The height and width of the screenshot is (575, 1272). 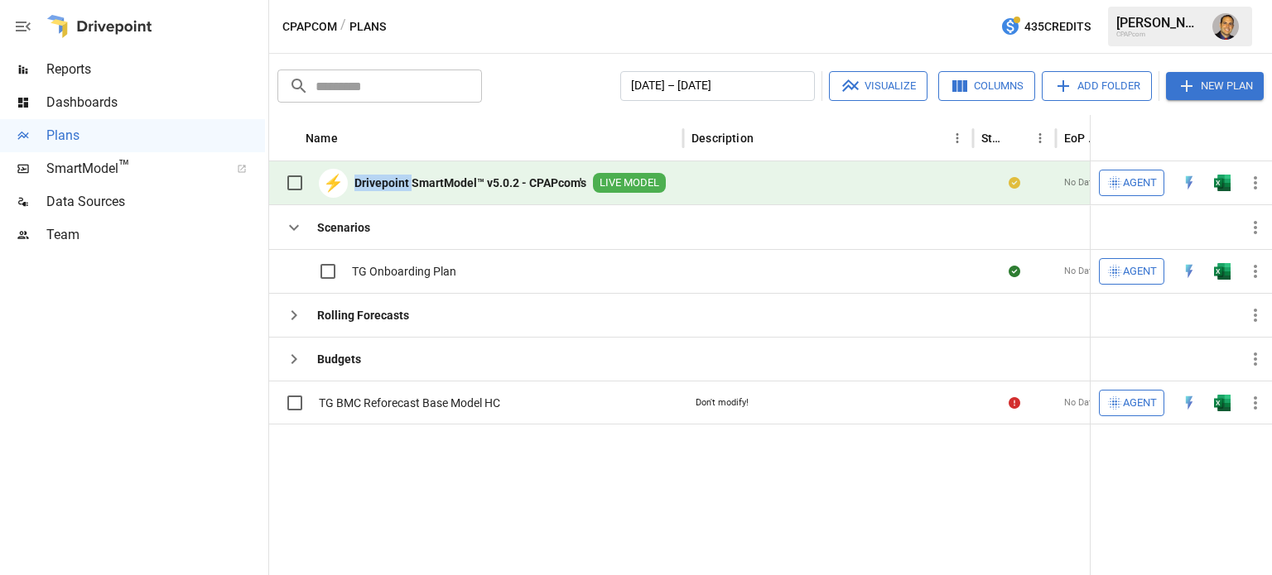 What do you see at coordinates (1057, 26) in the screenshot?
I see `span: 435 Credits` at bounding box center [1057, 26].